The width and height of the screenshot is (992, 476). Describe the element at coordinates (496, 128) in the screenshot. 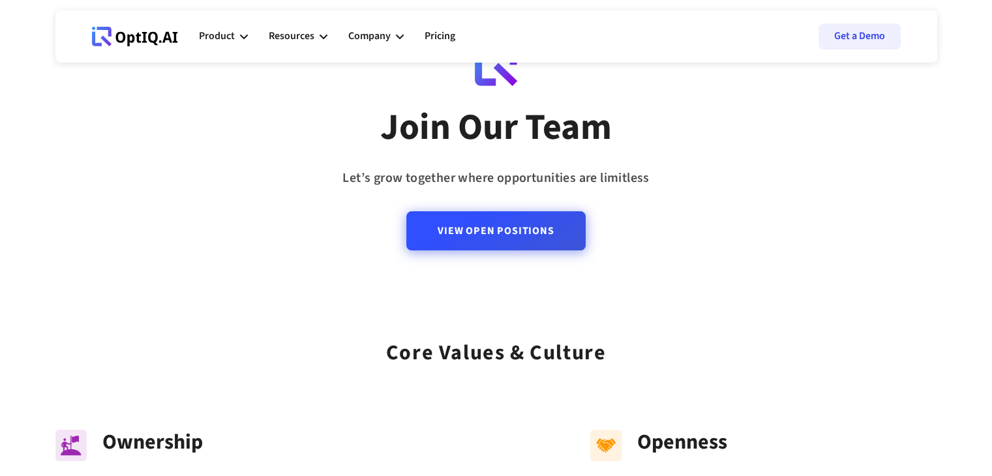

I see `div: Join Our Team` at that location.